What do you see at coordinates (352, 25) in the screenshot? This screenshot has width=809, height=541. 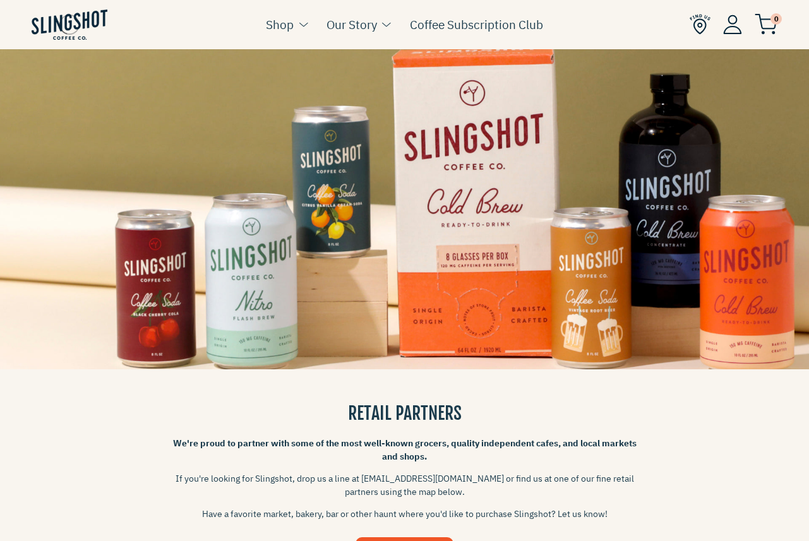 I see `a: Our Story` at bounding box center [352, 25].